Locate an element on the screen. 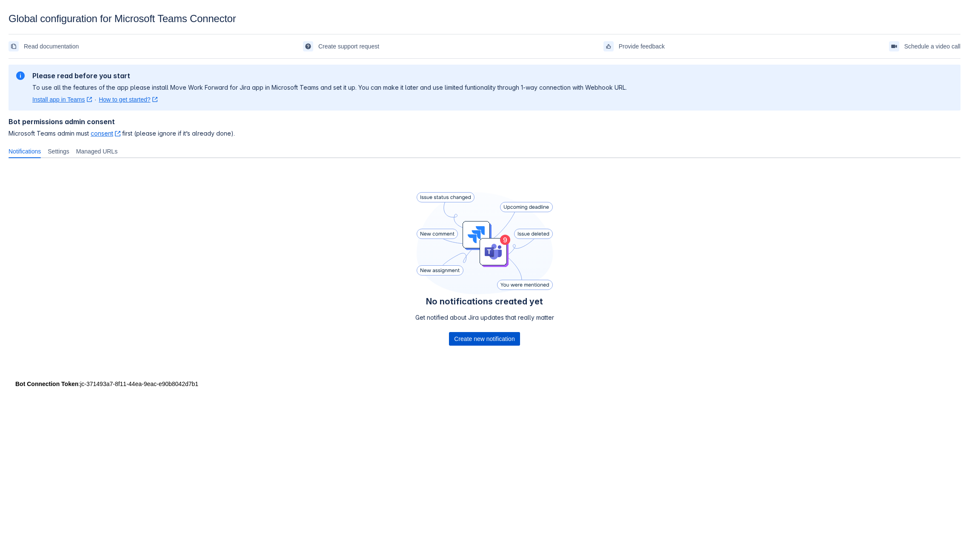 The height and width of the screenshot is (534, 969). p: Get notified about Jira updates that really matter is located at coordinates (485, 318).